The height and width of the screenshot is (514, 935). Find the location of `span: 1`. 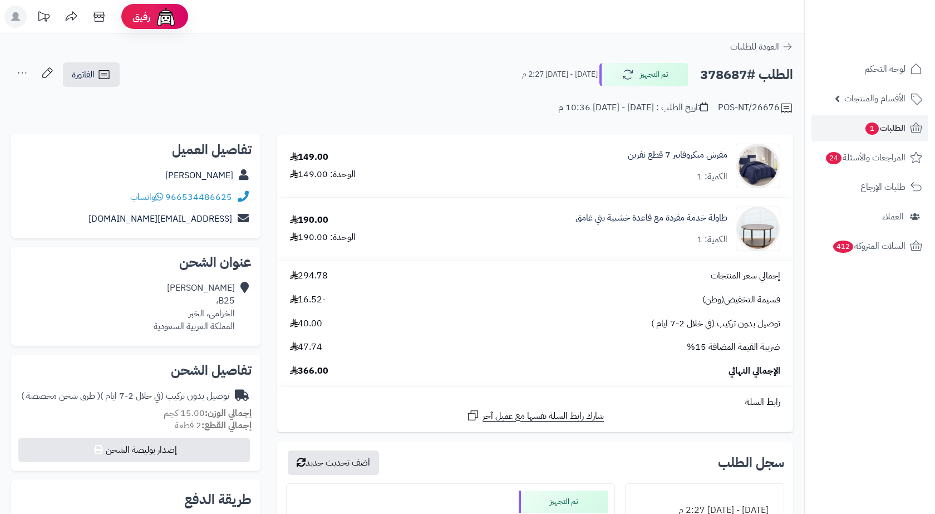

span: 1 is located at coordinates (872, 128).